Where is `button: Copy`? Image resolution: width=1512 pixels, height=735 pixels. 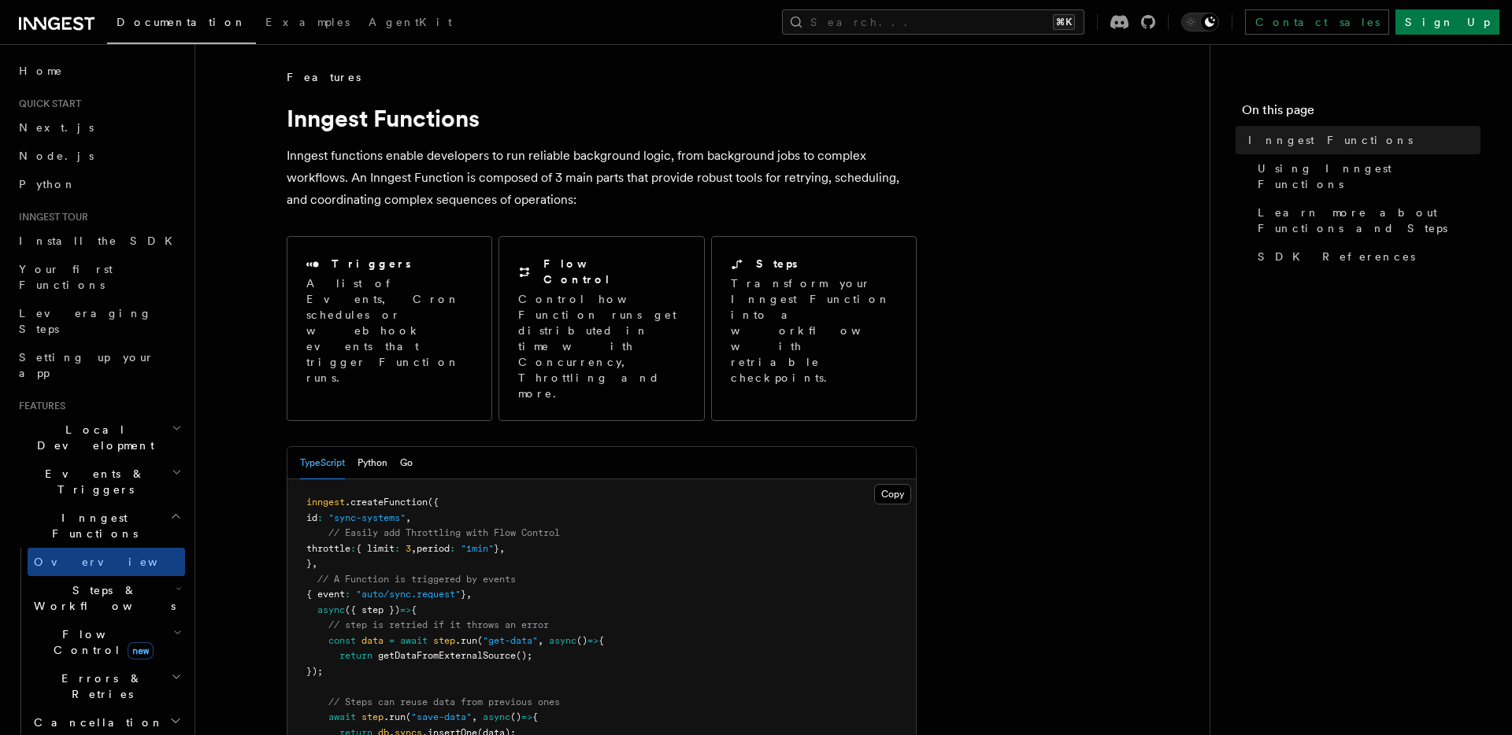
button: Copy is located at coordinates (892, 494).